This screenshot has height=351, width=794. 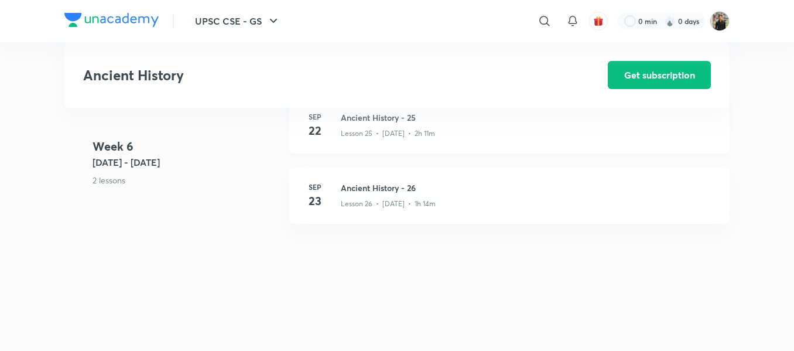 What do you see at coordinates (111, 20) in the screenshot?
I see `img: Company Logo` at bounding box center [111, 20].